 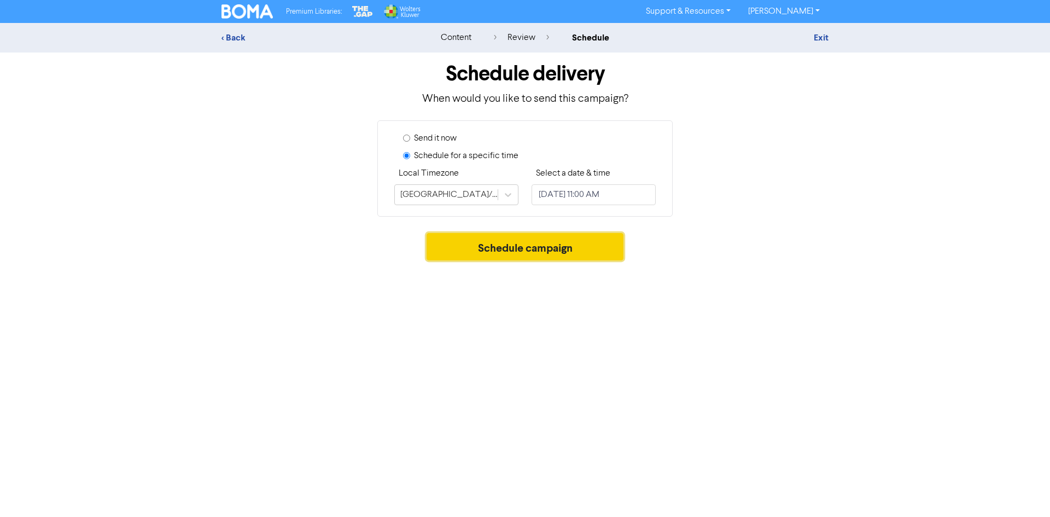 What do you see at coordinates (525, 247) in the screenshot?
I see `button: Schedule campaign` at bounding box center [525, 247].